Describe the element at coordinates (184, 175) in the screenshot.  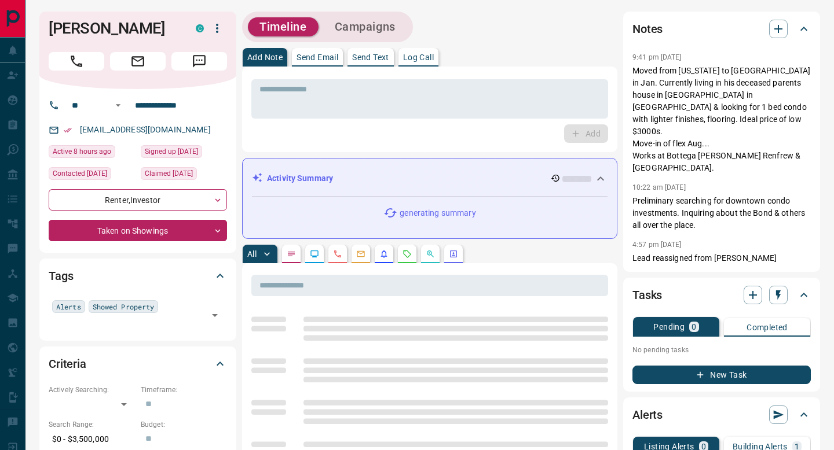
I see `div: Fri Dec 10 2021` at that location.